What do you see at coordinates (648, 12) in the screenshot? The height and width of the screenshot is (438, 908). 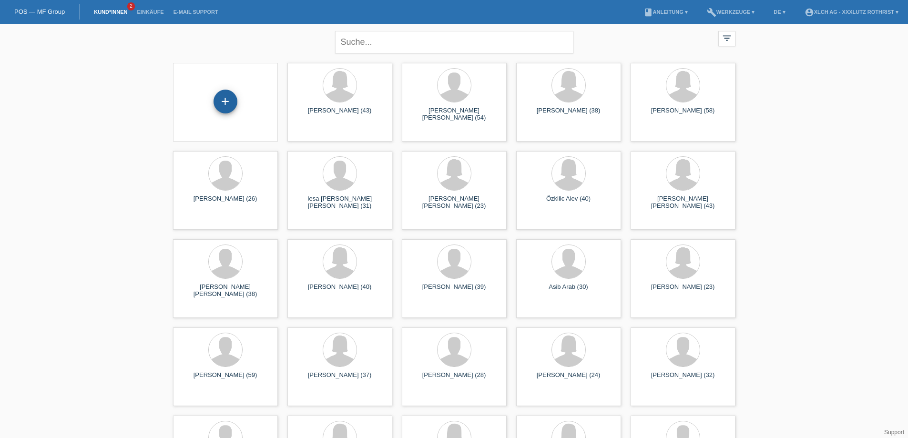 I see `i: book` at bounding box center [648, 12].